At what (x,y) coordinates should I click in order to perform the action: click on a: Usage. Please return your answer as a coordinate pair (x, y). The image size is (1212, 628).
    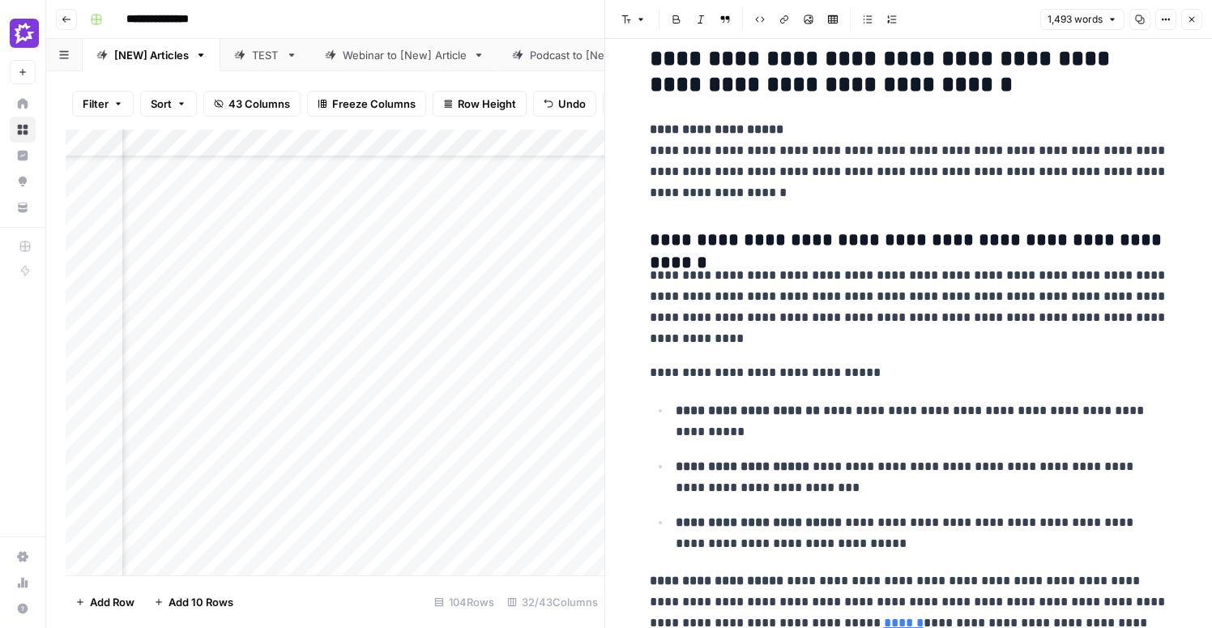
    Looking at the image, I should click on (23, 582).